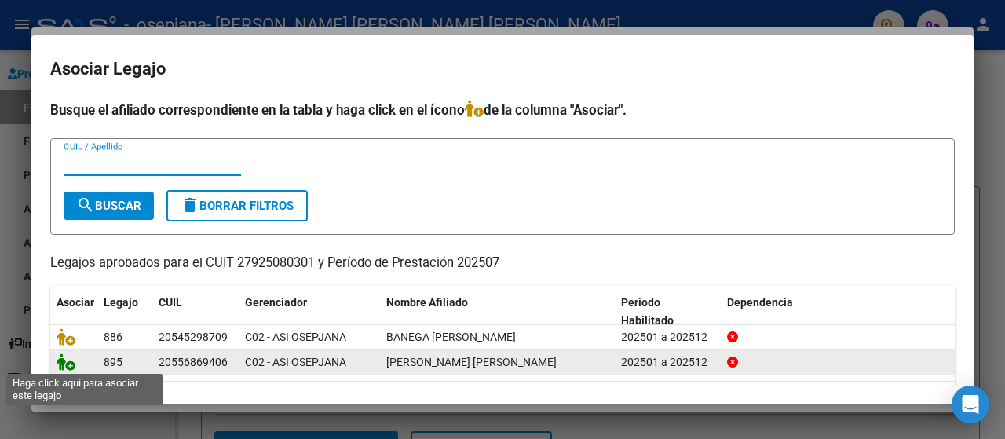  Describe the element at coordinates (276, 302) in the screenshot. I see `span: Gerenciador` at that location.